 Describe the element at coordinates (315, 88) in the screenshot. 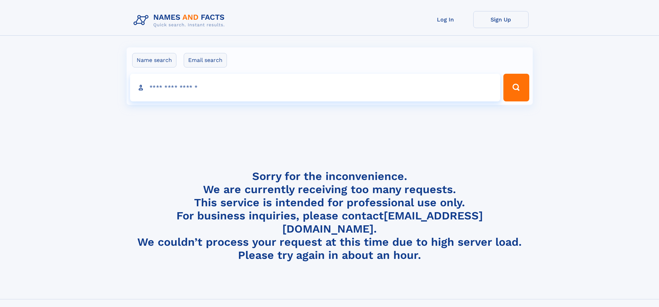

I see `input: search input` at that location.